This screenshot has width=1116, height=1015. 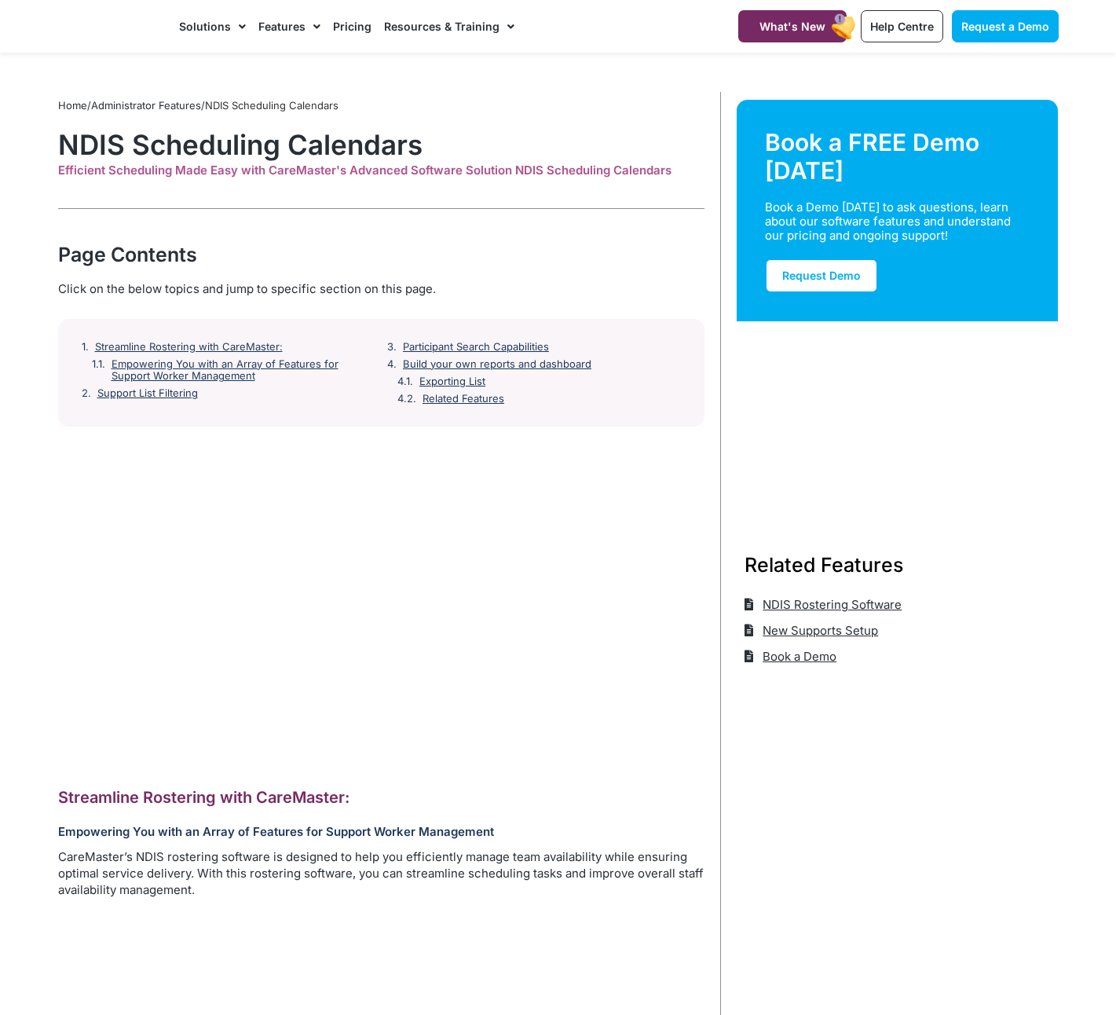 I want to click on a: Home, so click(x=72, y=105).